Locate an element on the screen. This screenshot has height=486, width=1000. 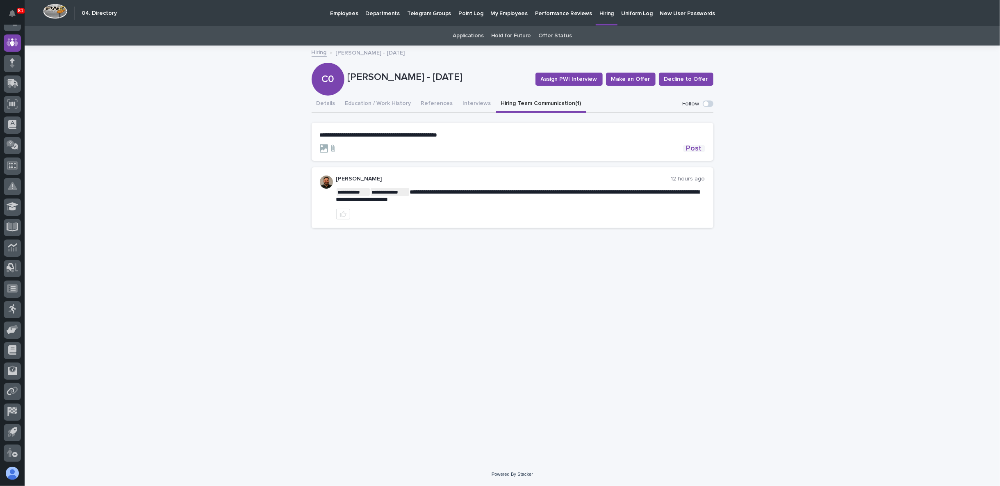
button: Hiring Team Communication (1) is located at coordinates (541, 104).